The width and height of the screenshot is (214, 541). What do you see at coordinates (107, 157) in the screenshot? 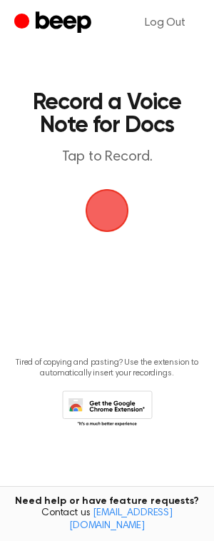
I see `p: Tap to Record.` at bounding box center [107, 157].